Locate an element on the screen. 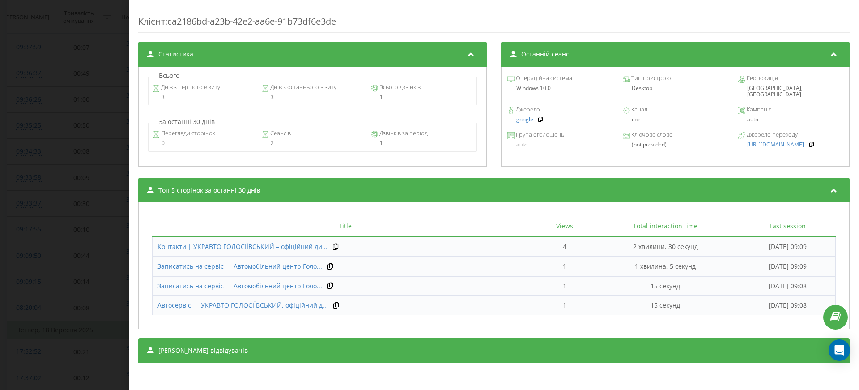  th: Last session is located at coordinates (787, 226).